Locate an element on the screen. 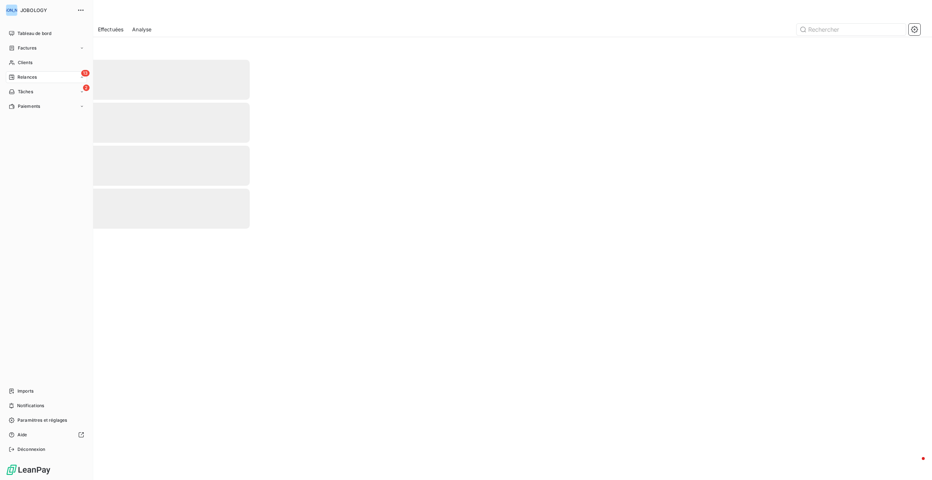  span: Imports is located at coordinates (25, 391).